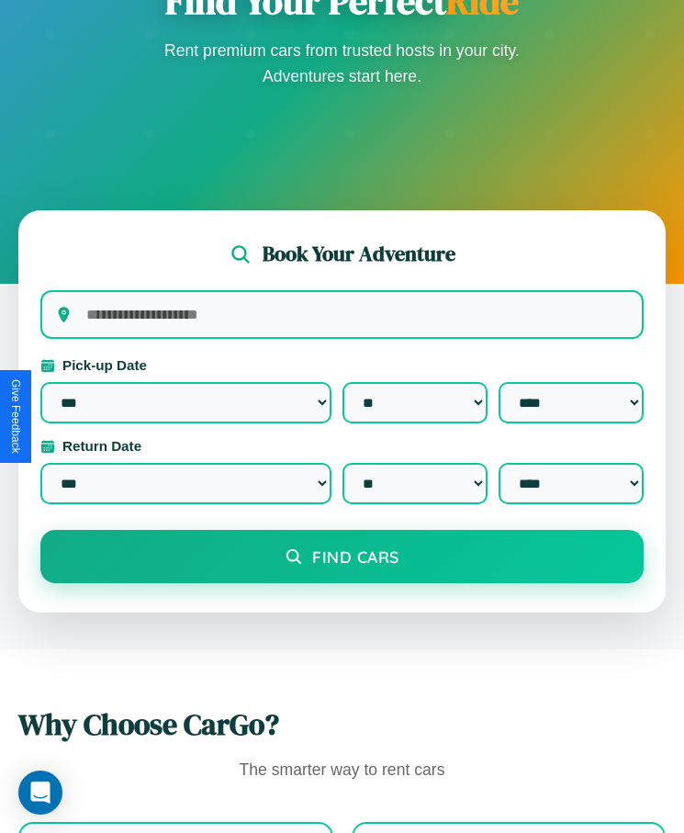  What do you see at coordinates (343, 63) in the screenshot?
I see `p: Rent premium cars from trusted hosts in your city. Adventures start here.` at bounding box center [343, 63].